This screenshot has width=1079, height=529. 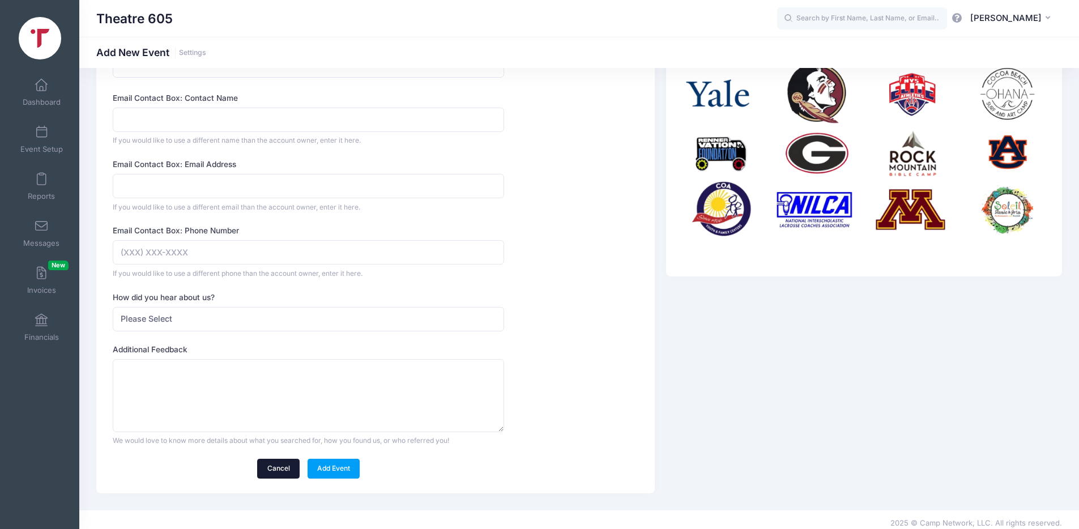 What do you see at coordinates (41, 280) in the screenshot?
I see `a: InvoicesNew` at bounding box center [41, 280].